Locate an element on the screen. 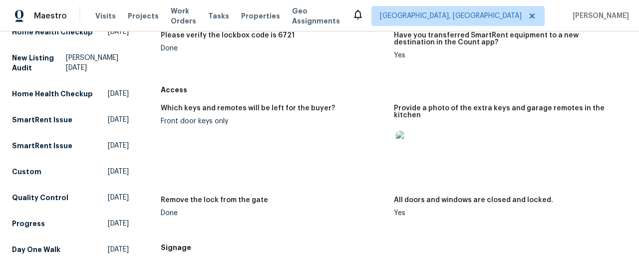 The width and height of the screenshot is (639, 262). h5: Remove the lock from the gate is located at coordinates (214, 200).